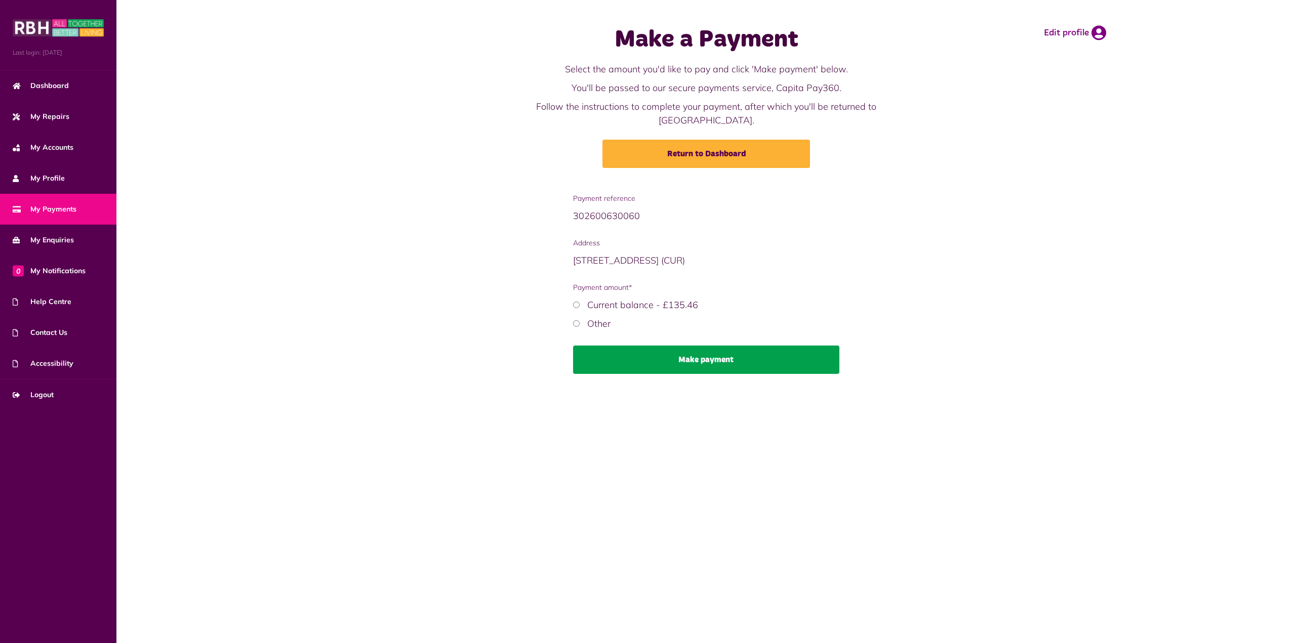  I want to click on span: My Accounts, so click(43, 147).